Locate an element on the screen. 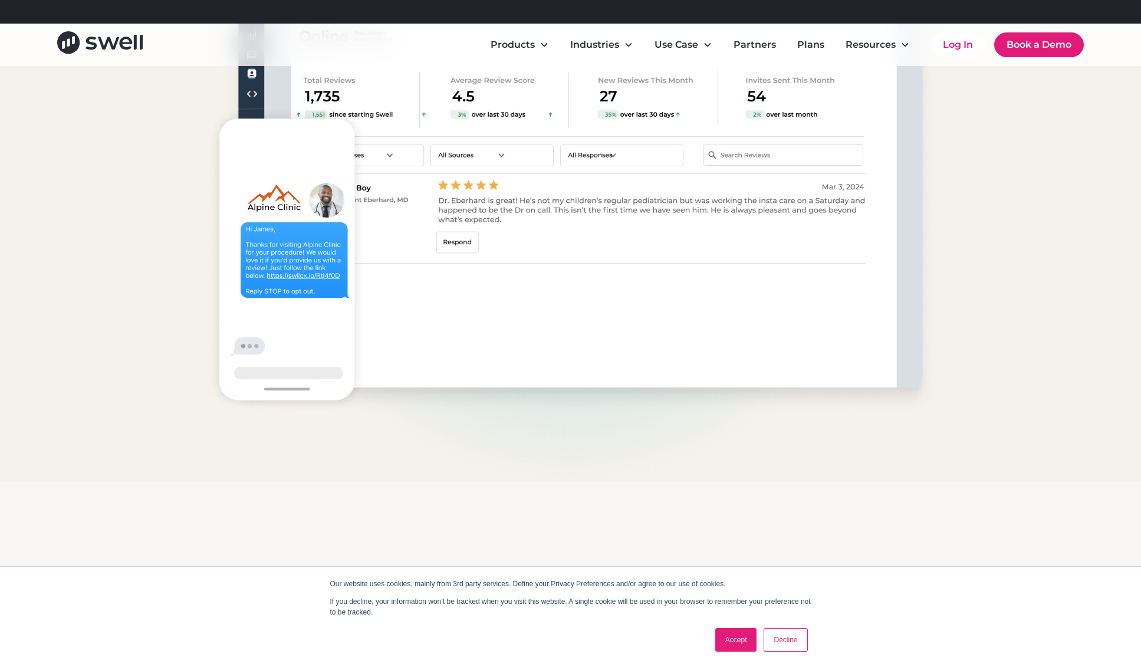  a: Partners is located at coordinates (755, 45).